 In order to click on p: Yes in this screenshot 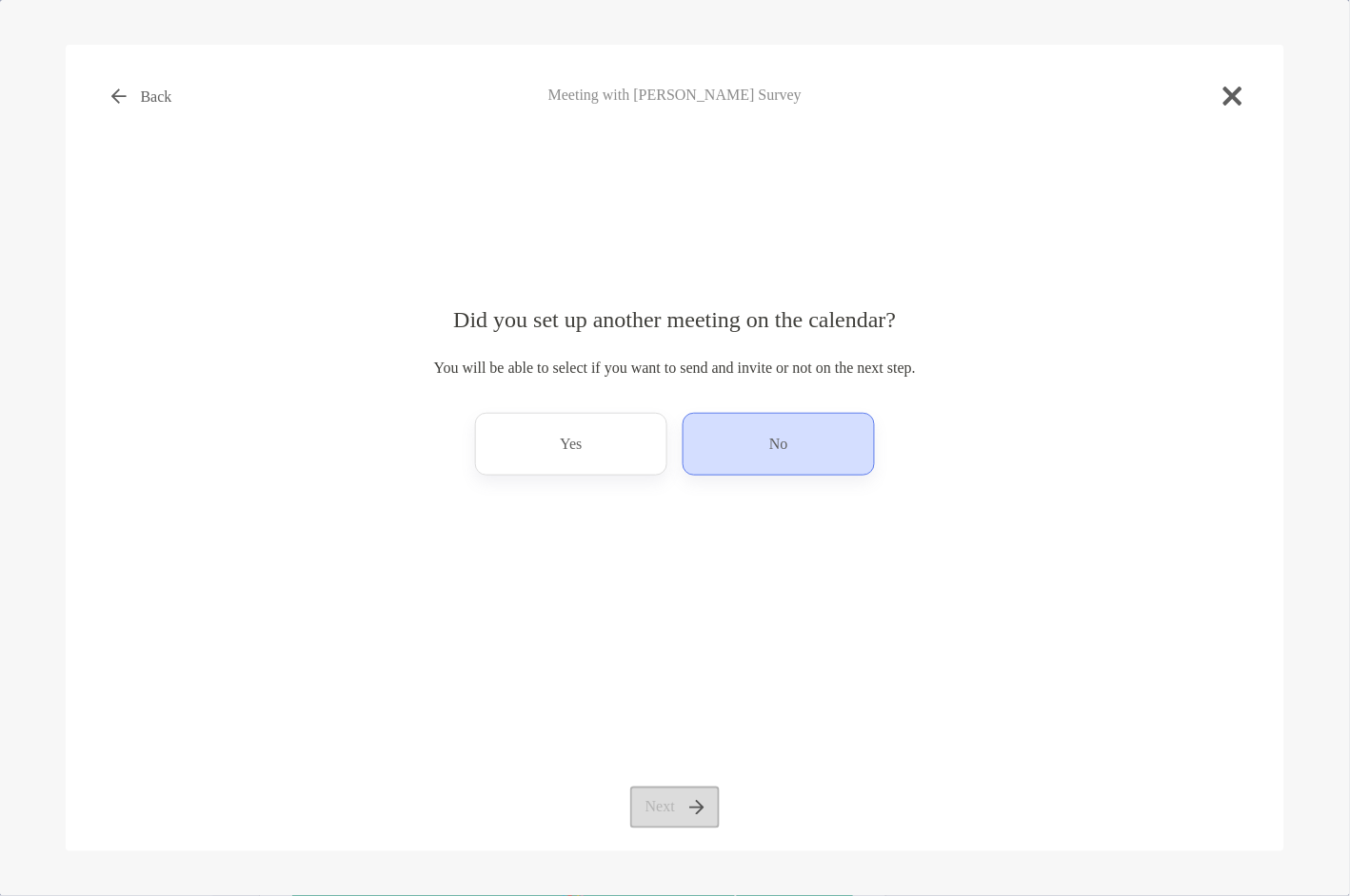, I will do `click(571, 445)`.